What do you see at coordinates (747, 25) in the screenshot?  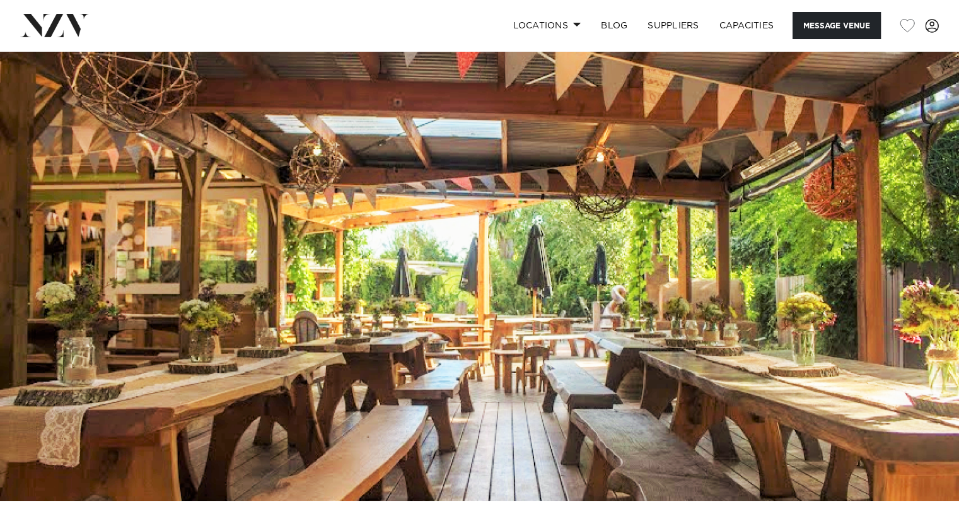 I see `a: Capacities` at bounding box center [747, 25].